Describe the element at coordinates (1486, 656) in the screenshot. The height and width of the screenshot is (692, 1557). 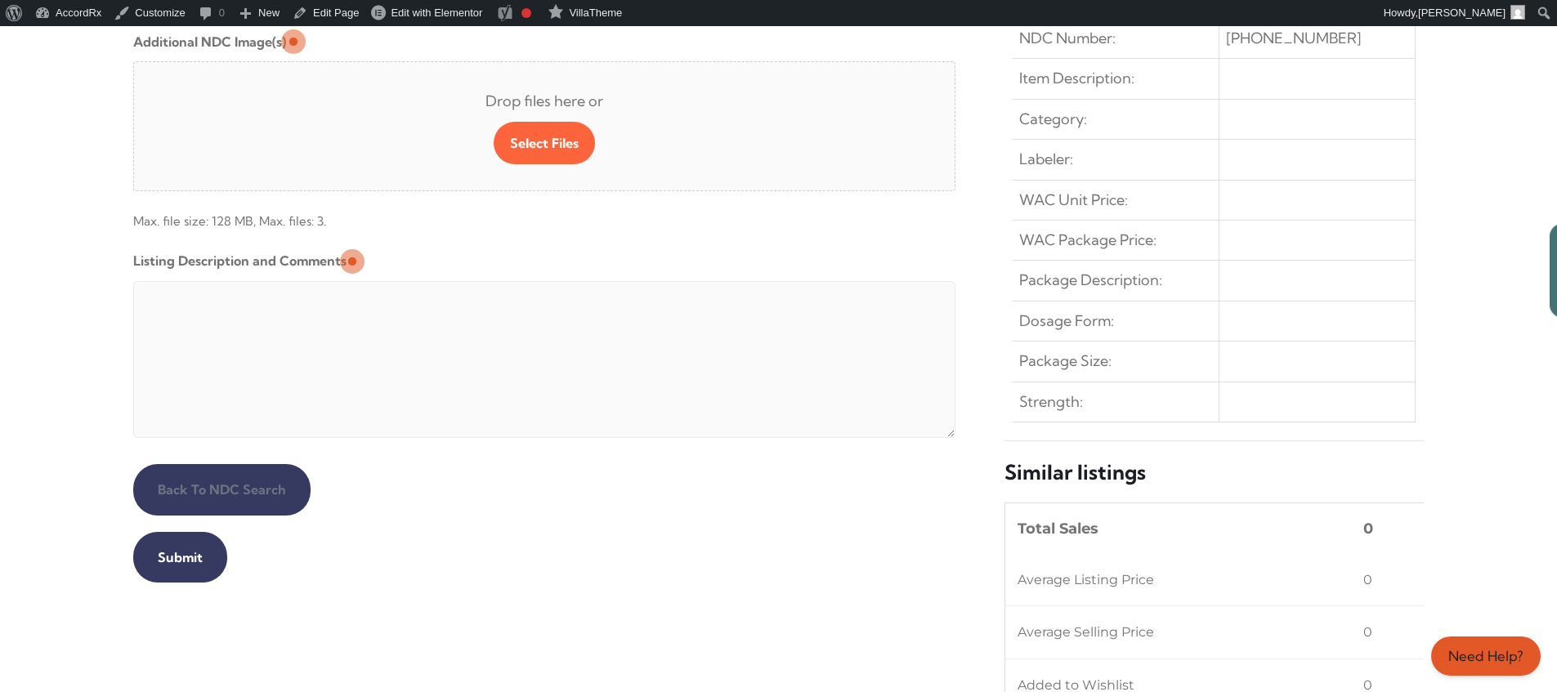
I see `a: Need Help?` at that location.